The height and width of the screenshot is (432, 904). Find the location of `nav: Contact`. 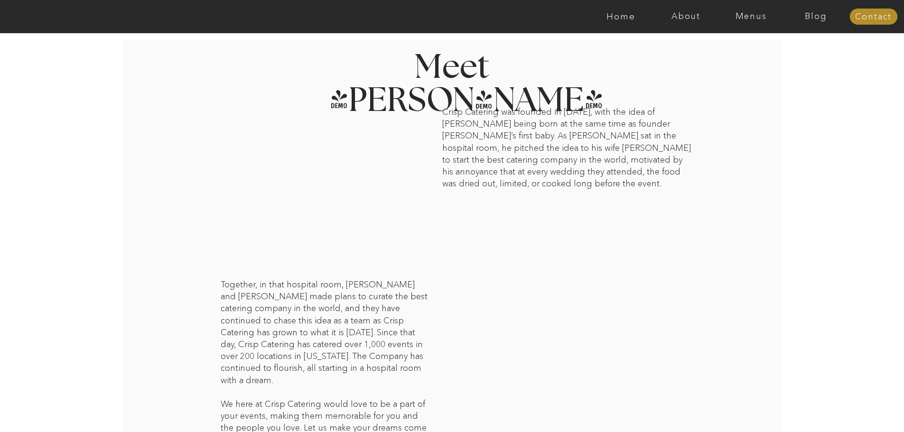

nav: Contact is located at coordinates (873, 17).